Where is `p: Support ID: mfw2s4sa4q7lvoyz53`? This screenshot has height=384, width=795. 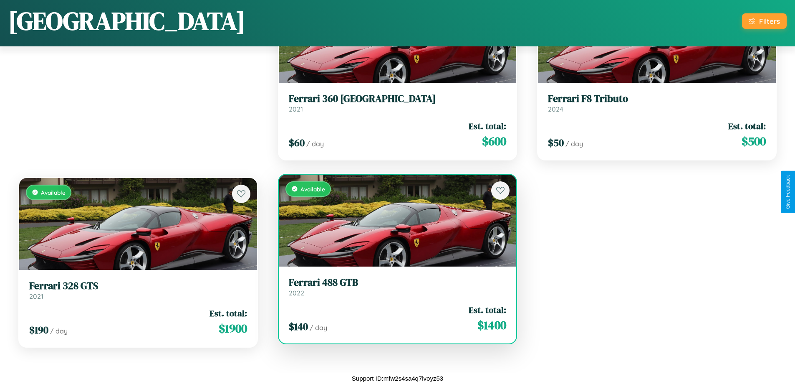
p: Support ID: mfw2s4sa4q7lvoyz53 is located at coordinates (397, 378).